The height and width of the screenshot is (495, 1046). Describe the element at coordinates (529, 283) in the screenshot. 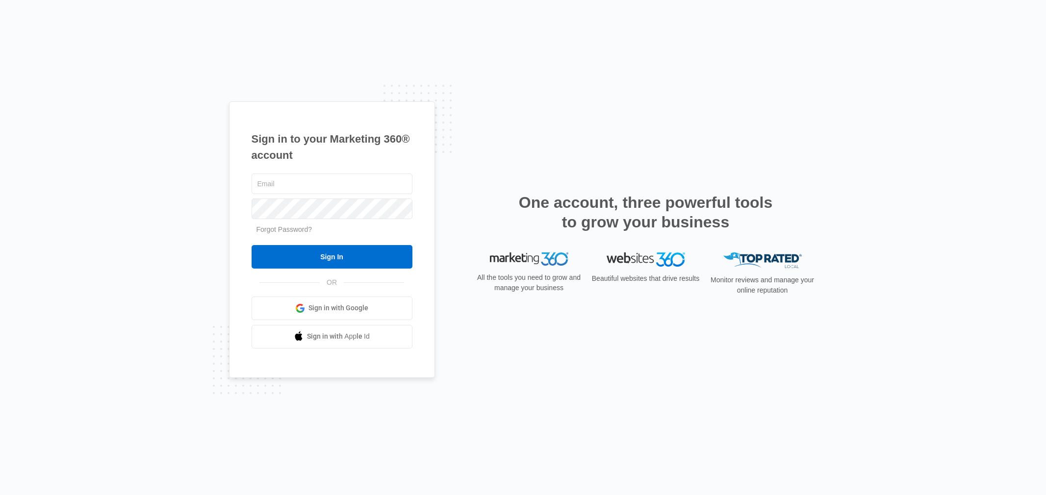

I see `p: All the tools you need to grow and manage your business` at that location.